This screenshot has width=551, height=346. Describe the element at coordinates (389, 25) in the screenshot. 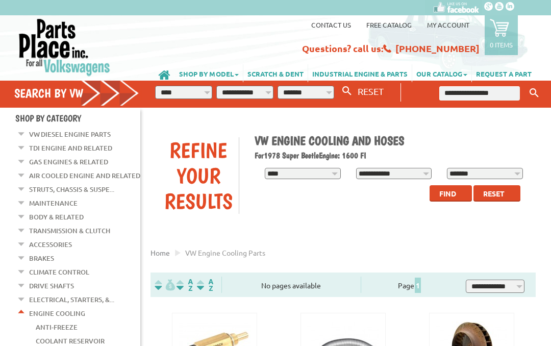

I see `a: Free Catalog` at that location.